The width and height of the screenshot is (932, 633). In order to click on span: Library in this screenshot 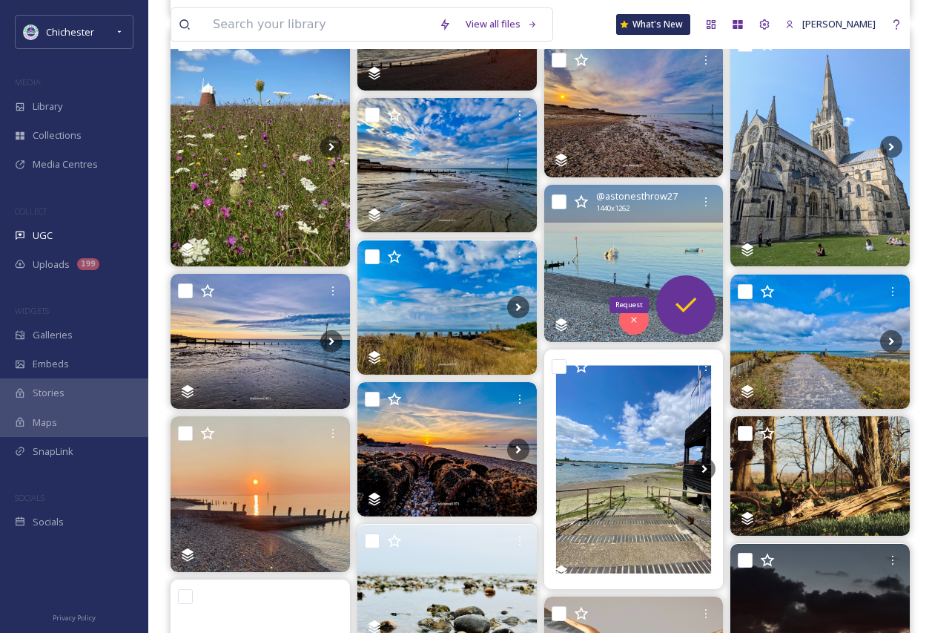, I will do `click(47, 106)`.